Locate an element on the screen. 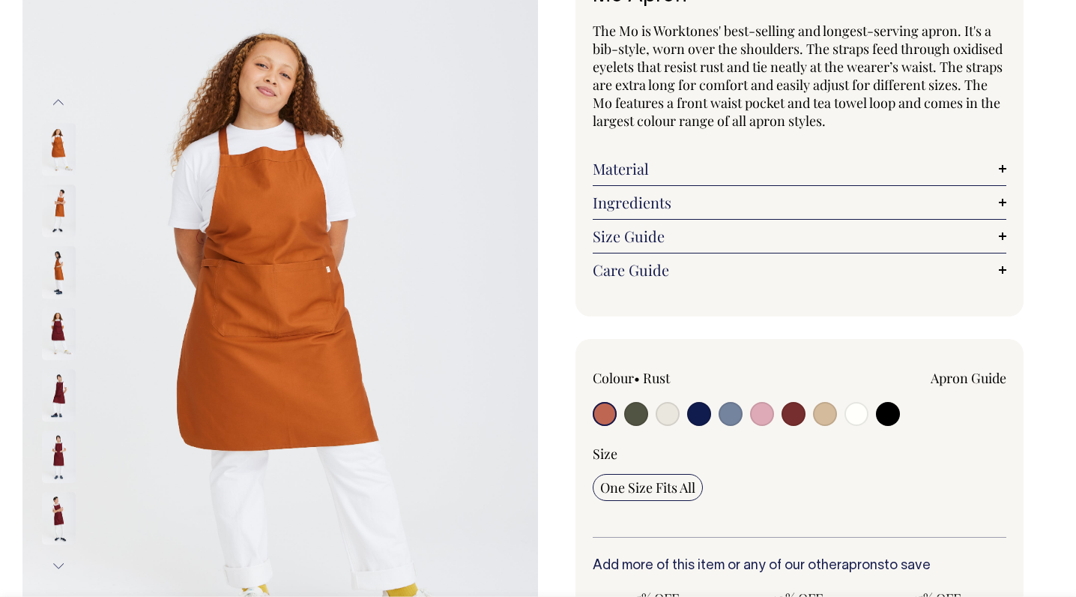 This screenshot has height=597, width=1076. h6: Add more of this item or any of our other to save is located at coordinates (800, 566).